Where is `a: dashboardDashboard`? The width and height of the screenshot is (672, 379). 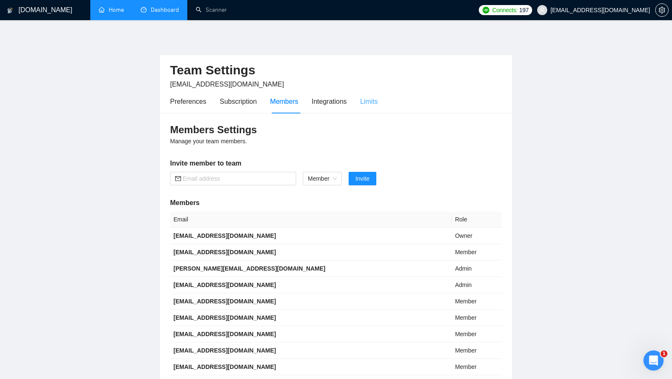
a: dashboardDashboard is located at coordinates (160, 10).